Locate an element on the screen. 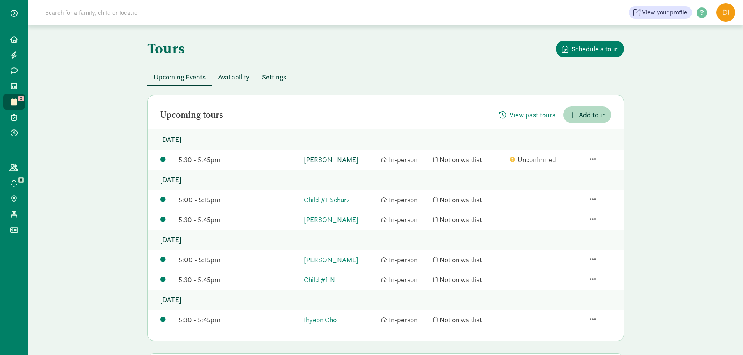  a: 3 is located at coordinates (14, 102).